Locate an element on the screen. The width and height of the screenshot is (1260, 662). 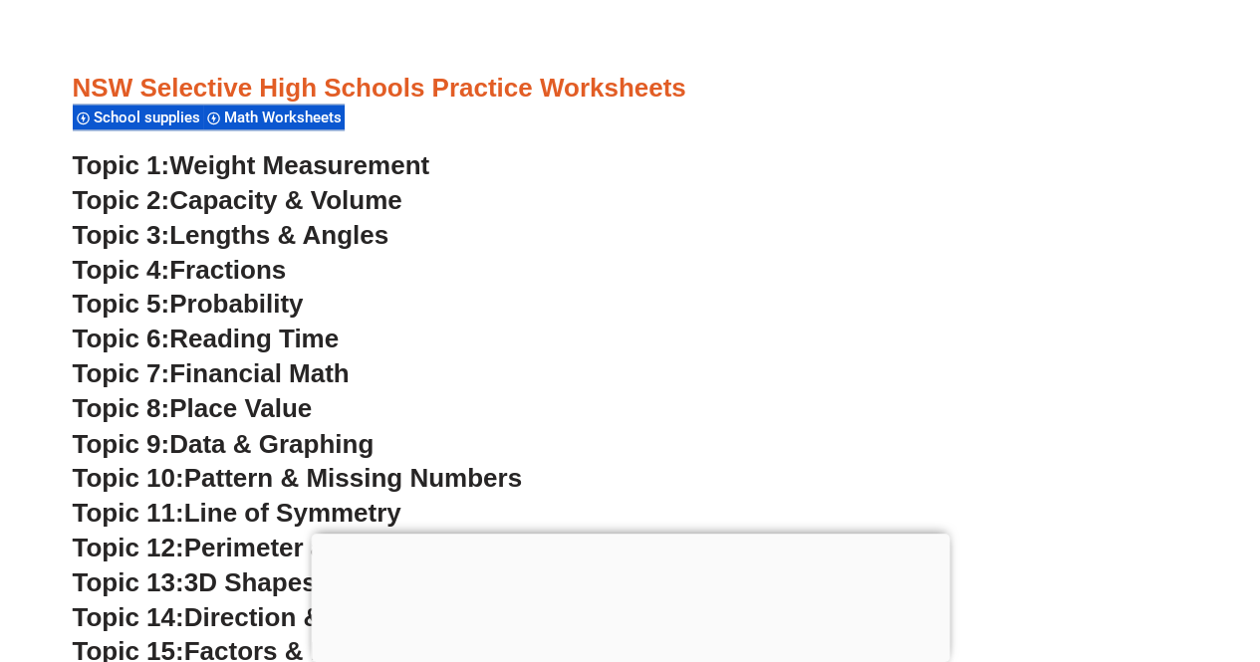
span: Place Value is located at coordinates (240, 408).